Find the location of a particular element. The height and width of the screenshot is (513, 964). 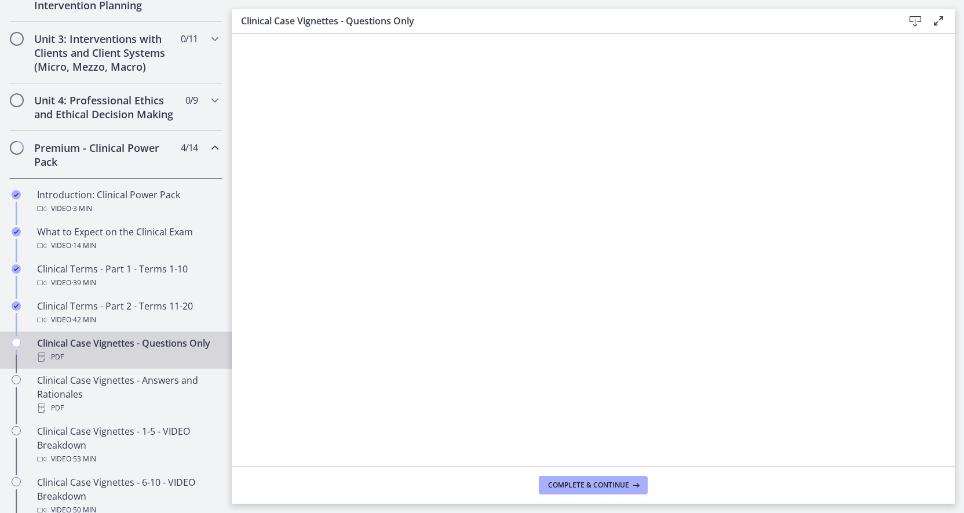

span: · 53 min is located at coordinates (83, 459).